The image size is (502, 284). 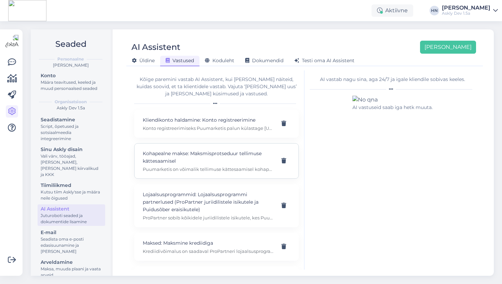 I want to click on img: No qna, so click(x=365, y=100).